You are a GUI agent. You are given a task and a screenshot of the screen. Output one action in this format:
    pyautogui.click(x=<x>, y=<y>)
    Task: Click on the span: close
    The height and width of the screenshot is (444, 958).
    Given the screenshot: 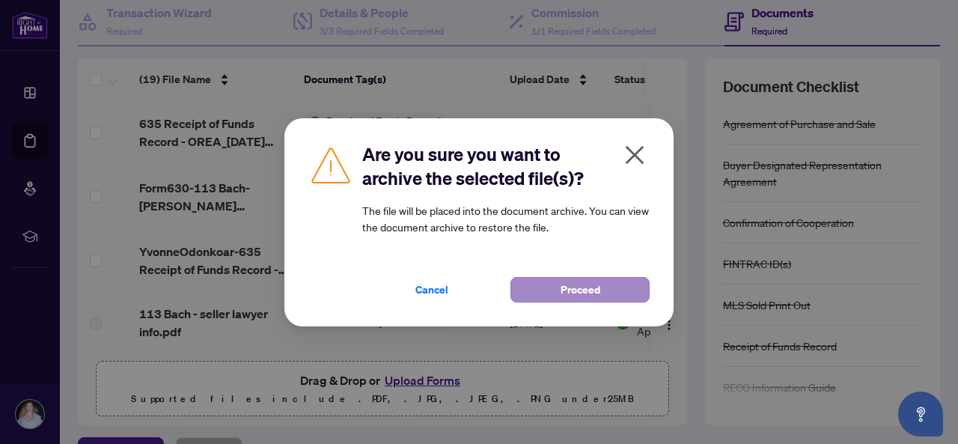 What is the action you would take?
    pyautogui.click(x=634, y=155)
    